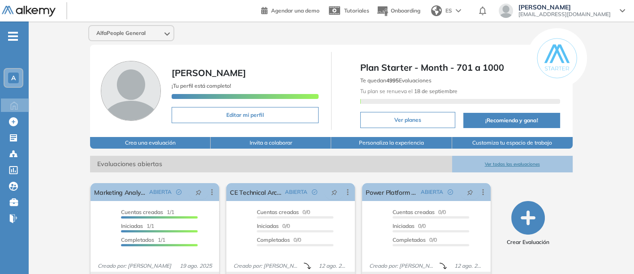 The image size is (634, 274). What do you see at coordinates (406, 10) in the screenshot?
I see `span: Onboarding` at bounding box center [406, 10].